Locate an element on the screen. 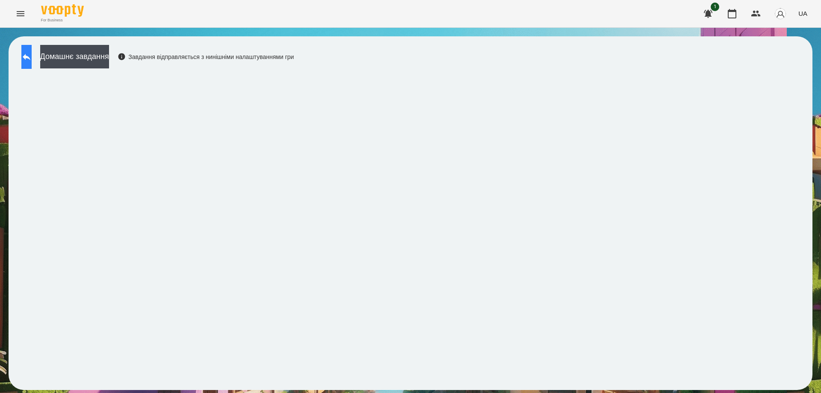 The height and width of the screenshot is (393, 821). button: Домашнє завдання is located at coordinates (74, 56).